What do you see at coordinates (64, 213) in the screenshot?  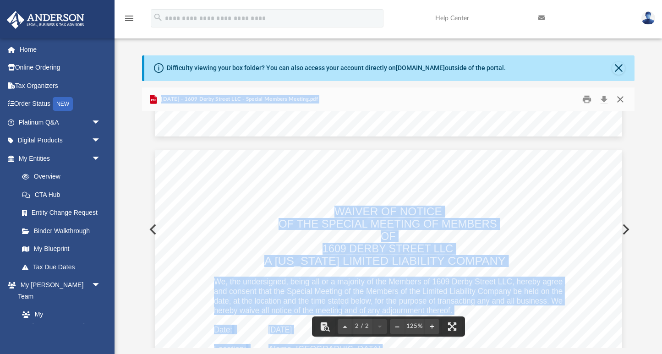 I see `a: Entity Change Request` at bounding box center [64, 213].